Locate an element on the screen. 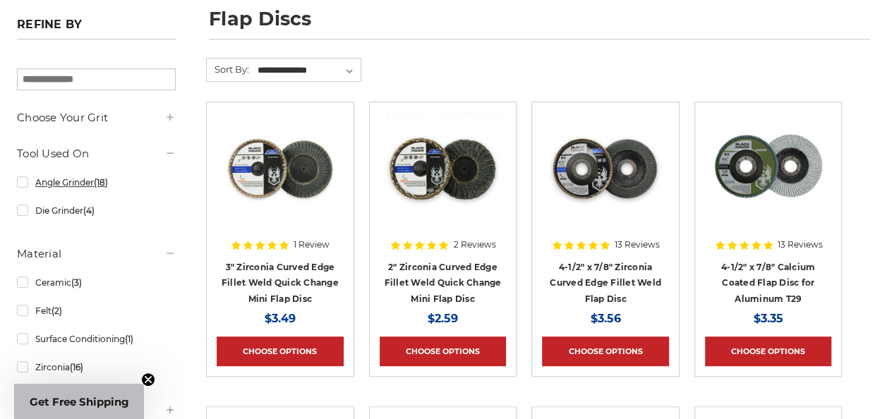 The height and width of the screenshot is (419, 887). a: 4-1/2" x 7/8" Zirconia Curved Edge Fillet Weld Flap Disc is located at coordinates (605, 283).